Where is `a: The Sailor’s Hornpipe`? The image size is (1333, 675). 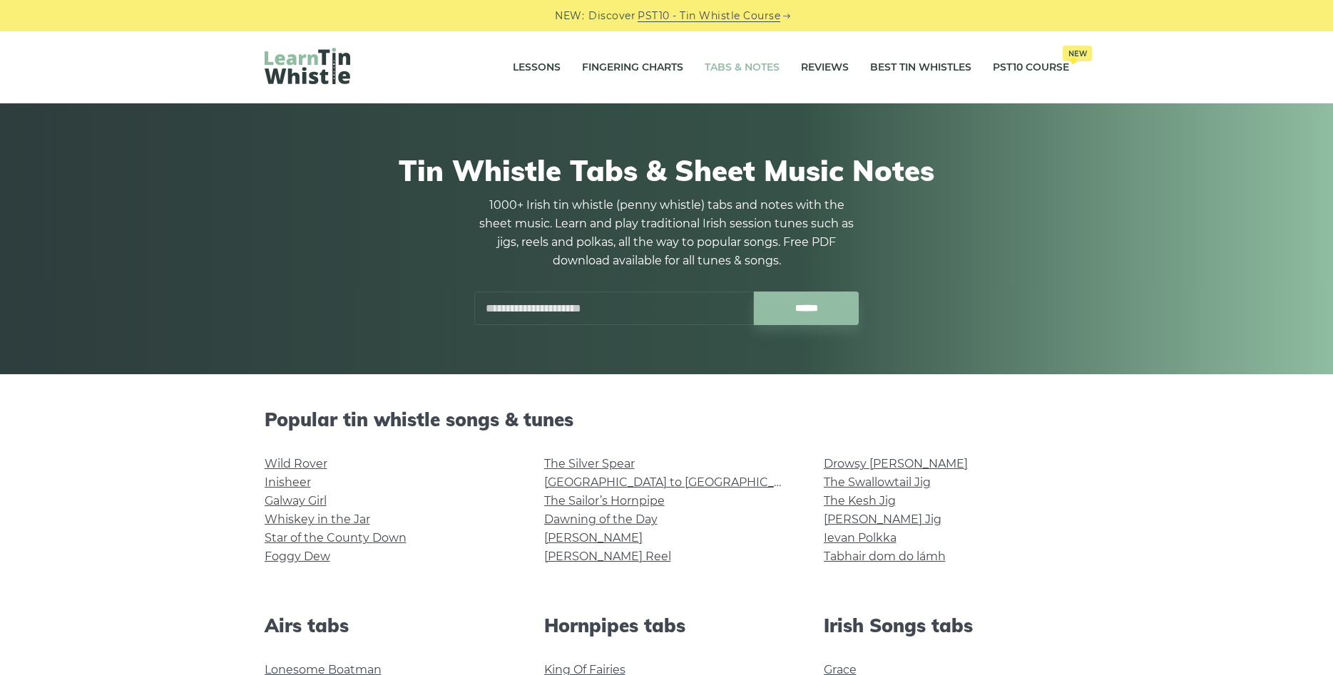 a: The Sailor’s Hornpipe is located at coordinates (604, 501).